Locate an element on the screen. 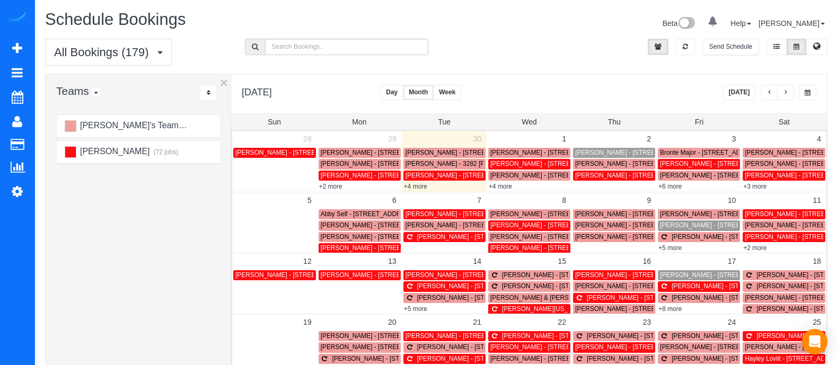 Image resolution: width=838 pixels, height=365 pixels. a: 28 is located at coordinates (307, 139).